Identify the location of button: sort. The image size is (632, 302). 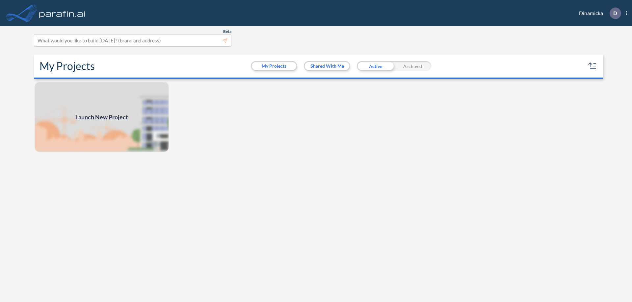
(592, 66).